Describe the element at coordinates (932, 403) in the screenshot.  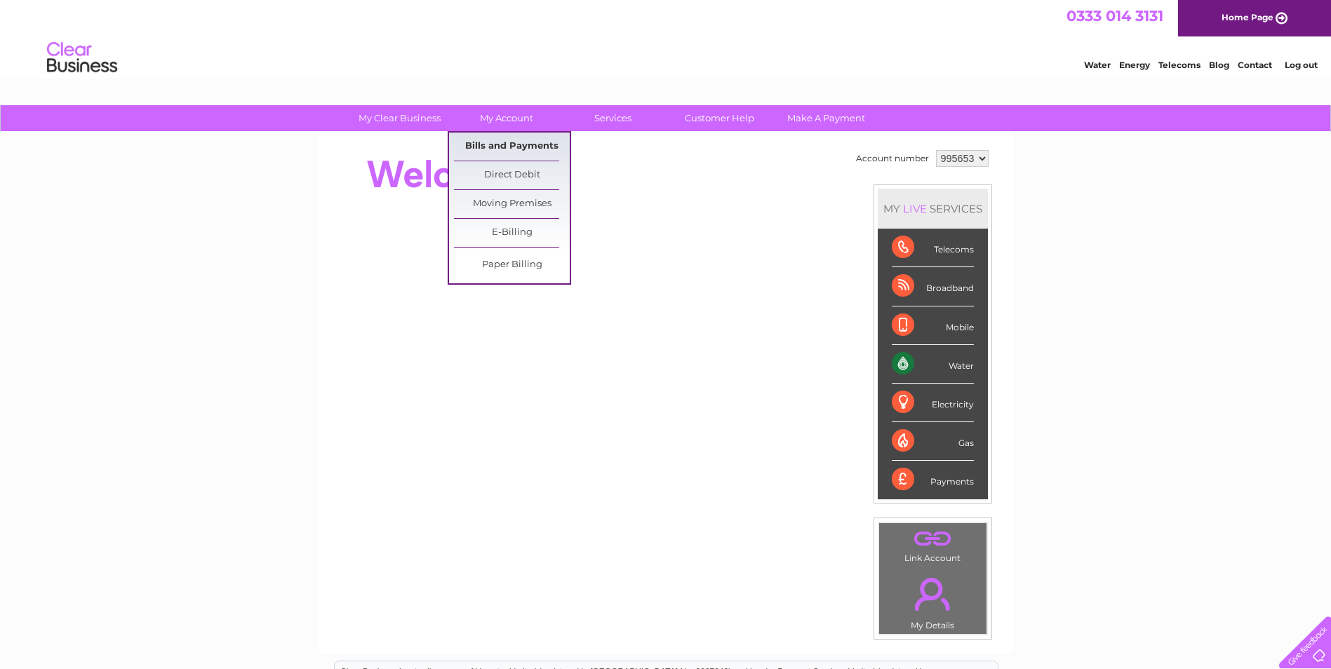
I see `div: Electricity` at that location.